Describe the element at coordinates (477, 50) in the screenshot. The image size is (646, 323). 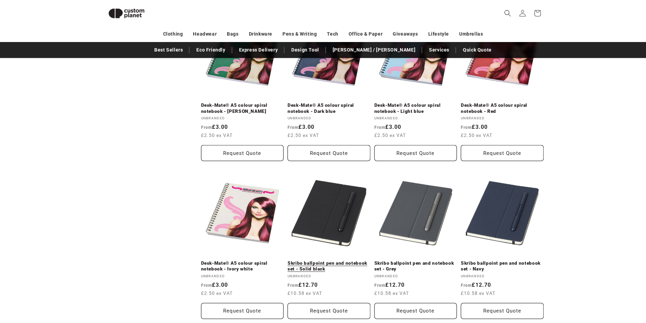
I see `a: Quick Quote` at that location.